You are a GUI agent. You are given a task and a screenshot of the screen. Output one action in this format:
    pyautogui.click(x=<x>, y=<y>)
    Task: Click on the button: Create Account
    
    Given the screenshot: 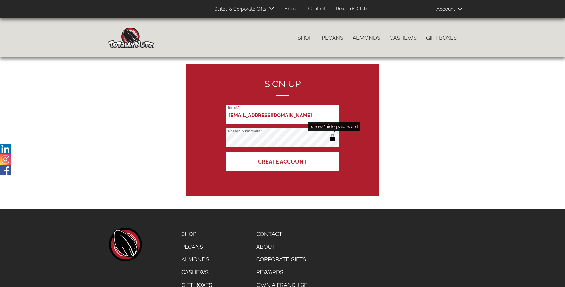 What is the action you would take?
    pyautogui.click(x=282, y=161)
    